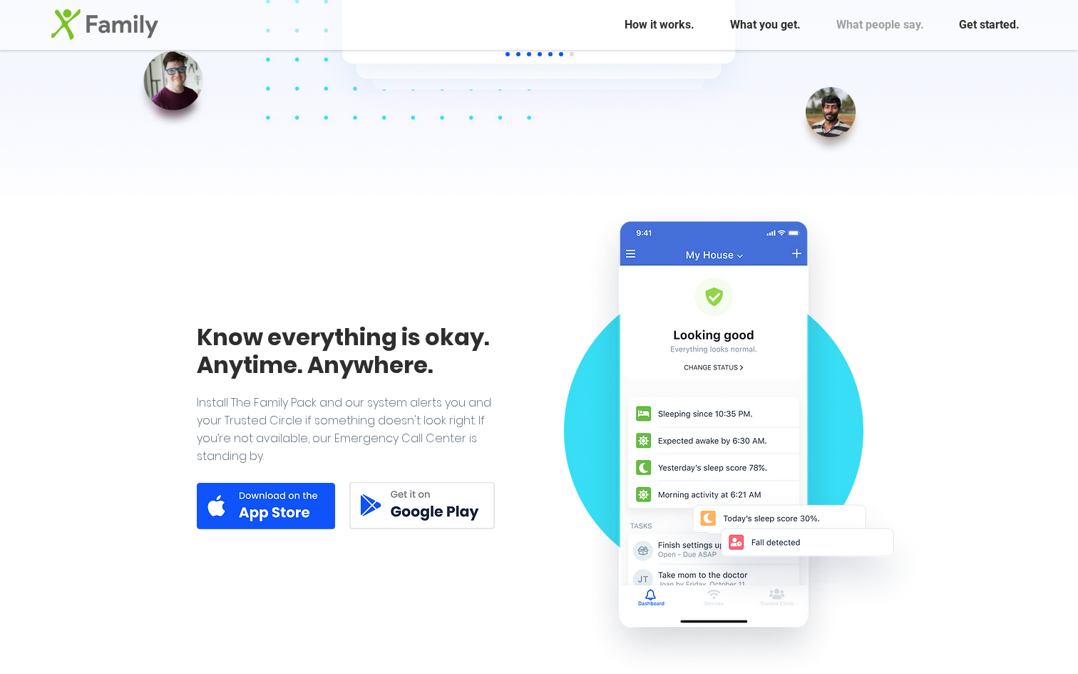  Describe the element at coordinates (714, 431) in the screenshot. I see `img: circle@2x.png` at that location.